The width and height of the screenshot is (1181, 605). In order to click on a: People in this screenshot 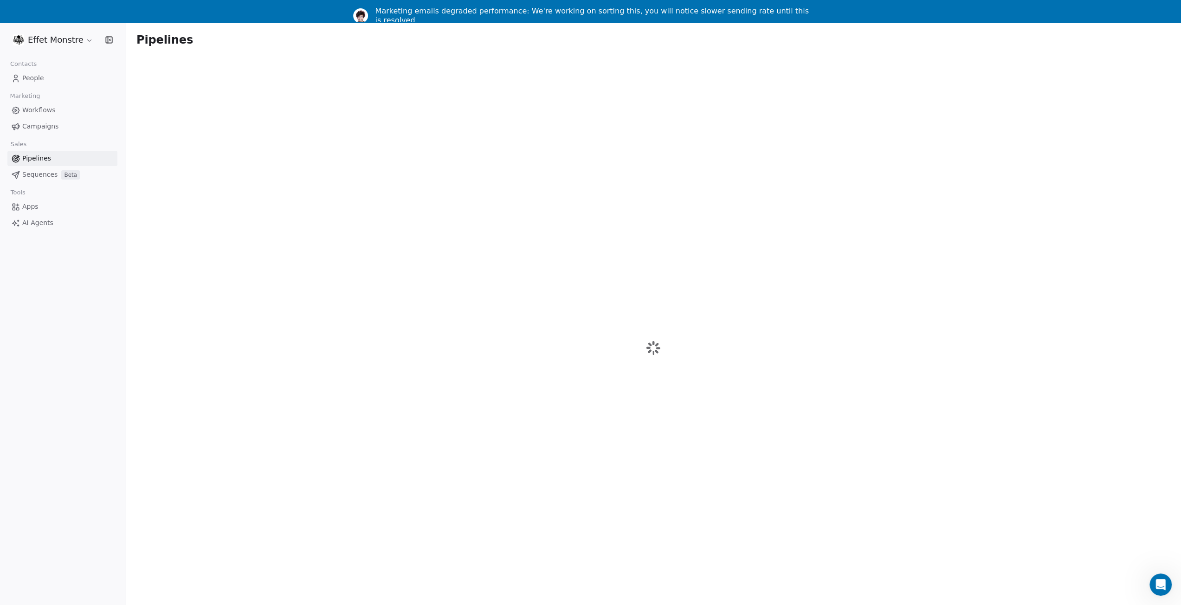, I will do `click(62, 78)`.